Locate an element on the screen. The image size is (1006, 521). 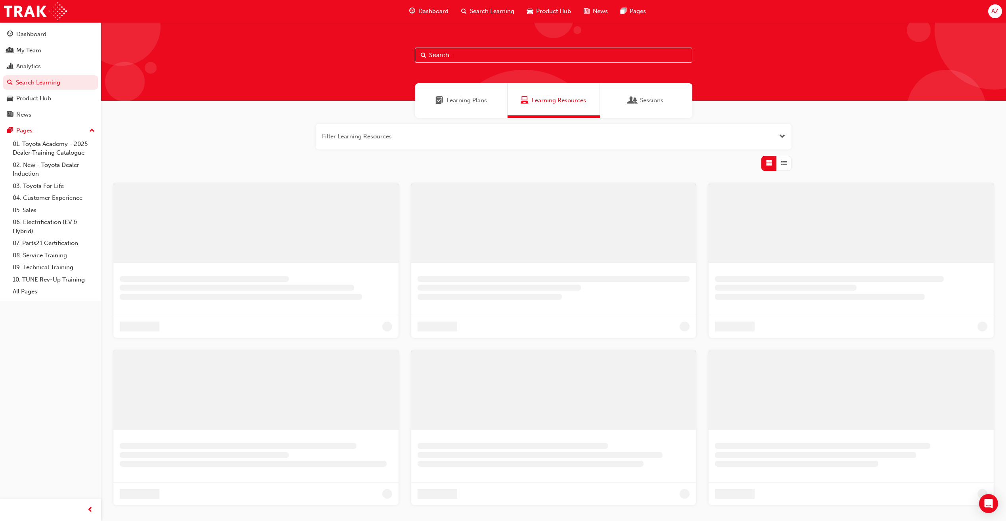
a: news-iconNews is located at coordinates (596, 11).